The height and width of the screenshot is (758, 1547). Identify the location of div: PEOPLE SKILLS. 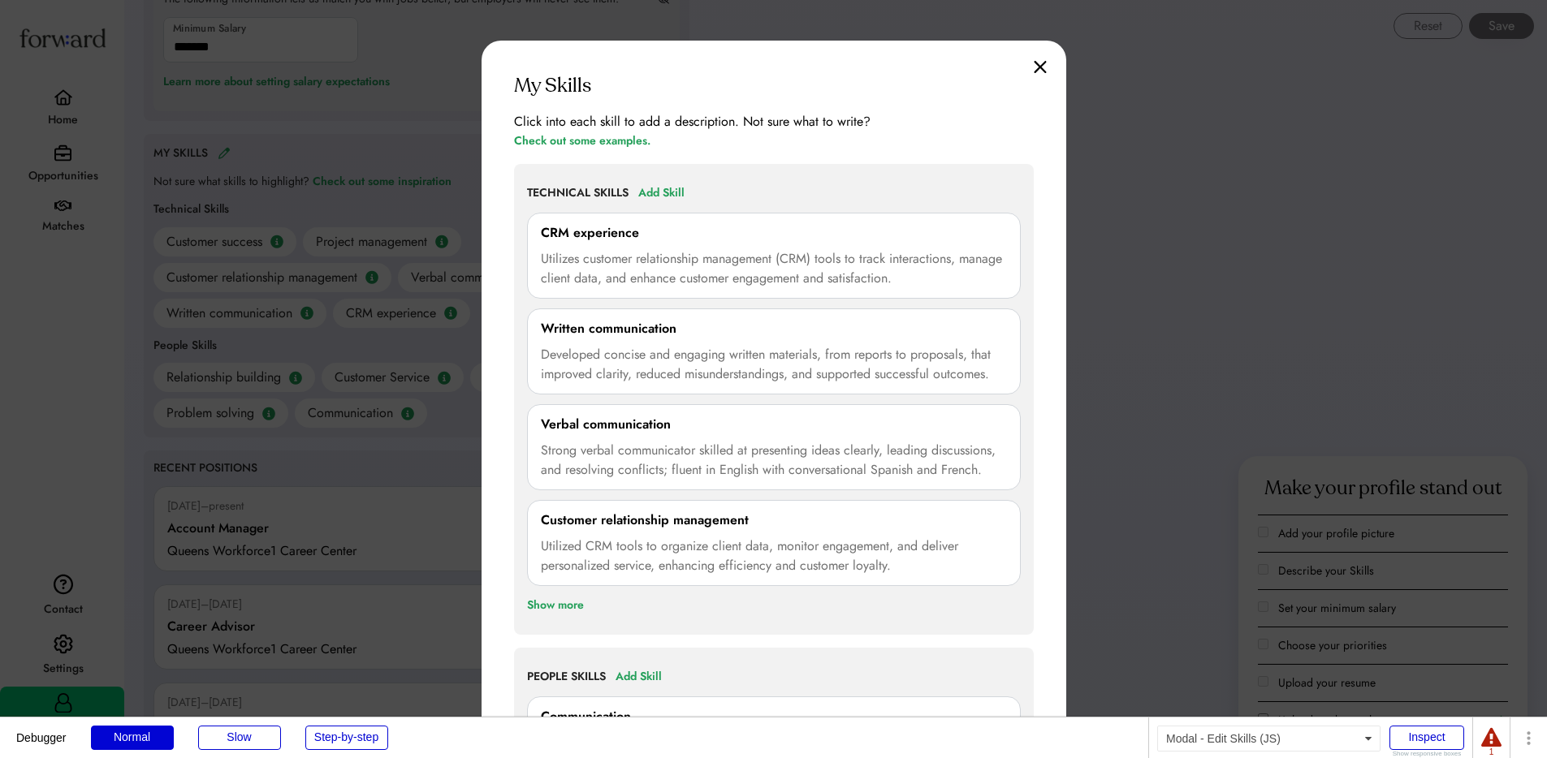
(566, 677).